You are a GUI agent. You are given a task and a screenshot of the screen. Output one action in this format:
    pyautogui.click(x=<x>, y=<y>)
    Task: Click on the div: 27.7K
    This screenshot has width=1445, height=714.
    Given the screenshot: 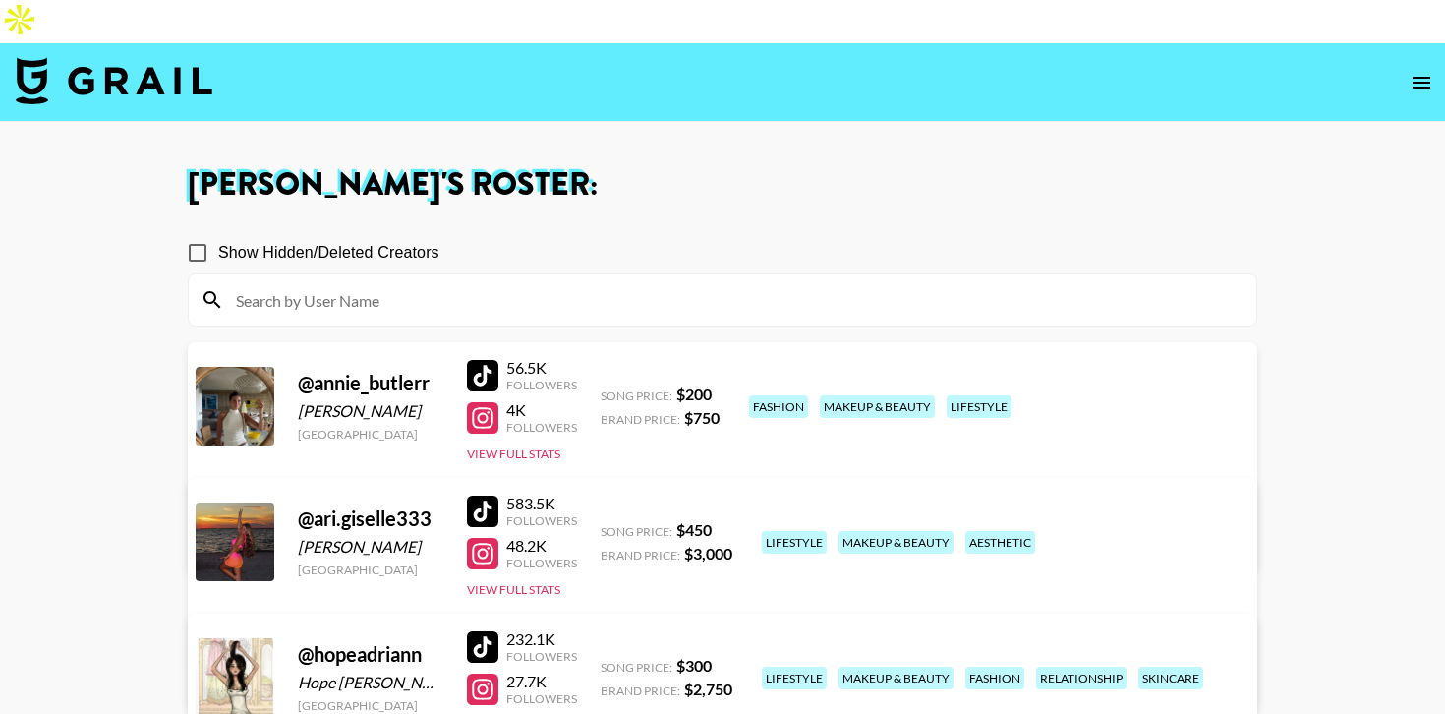 What is the action you would take?
    pyautogui.click(x=542, y=681)
    